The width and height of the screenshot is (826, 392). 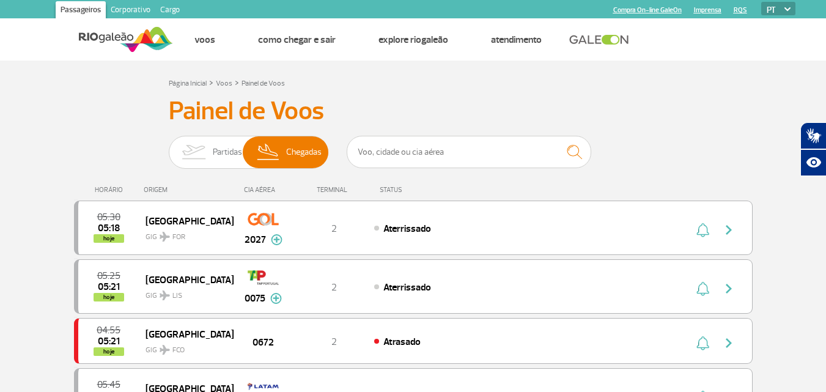 I want to click on div: TERMINAL, so click(x=334, y=189).